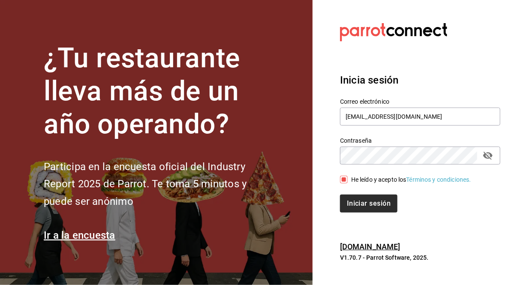  I want to click on label: Contraseña, so click(420, 141).